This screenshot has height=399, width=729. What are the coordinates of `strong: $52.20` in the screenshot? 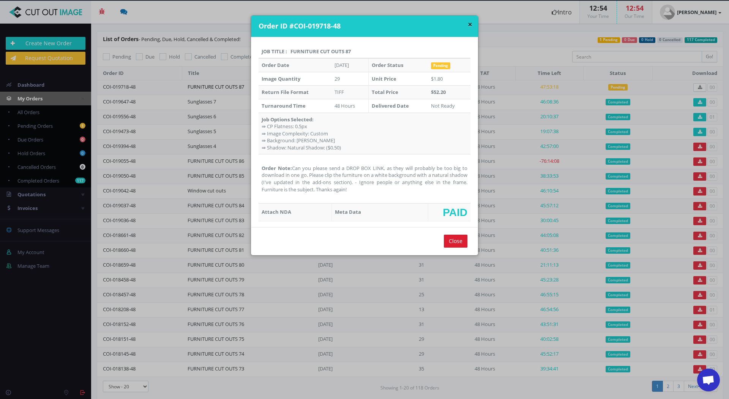 It's located at (438, 92).